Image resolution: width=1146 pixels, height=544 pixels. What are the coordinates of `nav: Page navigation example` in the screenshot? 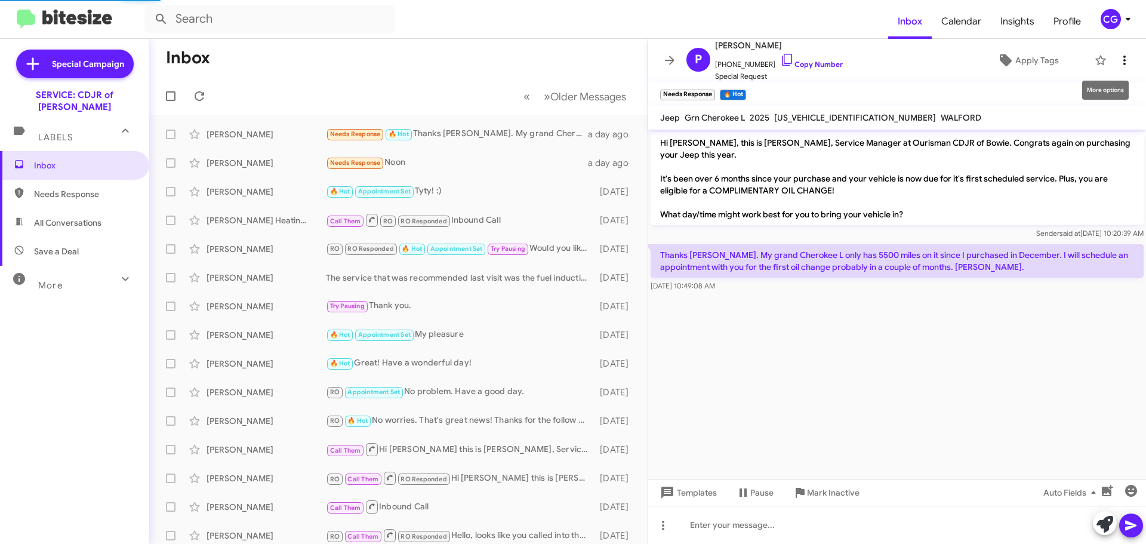 It's located at (575, 96).